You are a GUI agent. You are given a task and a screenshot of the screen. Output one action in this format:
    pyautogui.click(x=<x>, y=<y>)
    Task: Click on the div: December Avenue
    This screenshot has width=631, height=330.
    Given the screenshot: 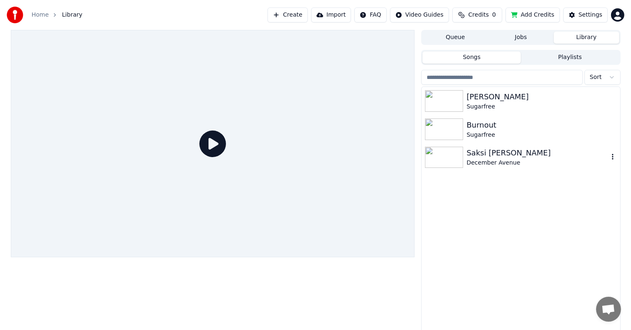 What is the action you would take?
    pyautogui.click(x=537, y=163)
    